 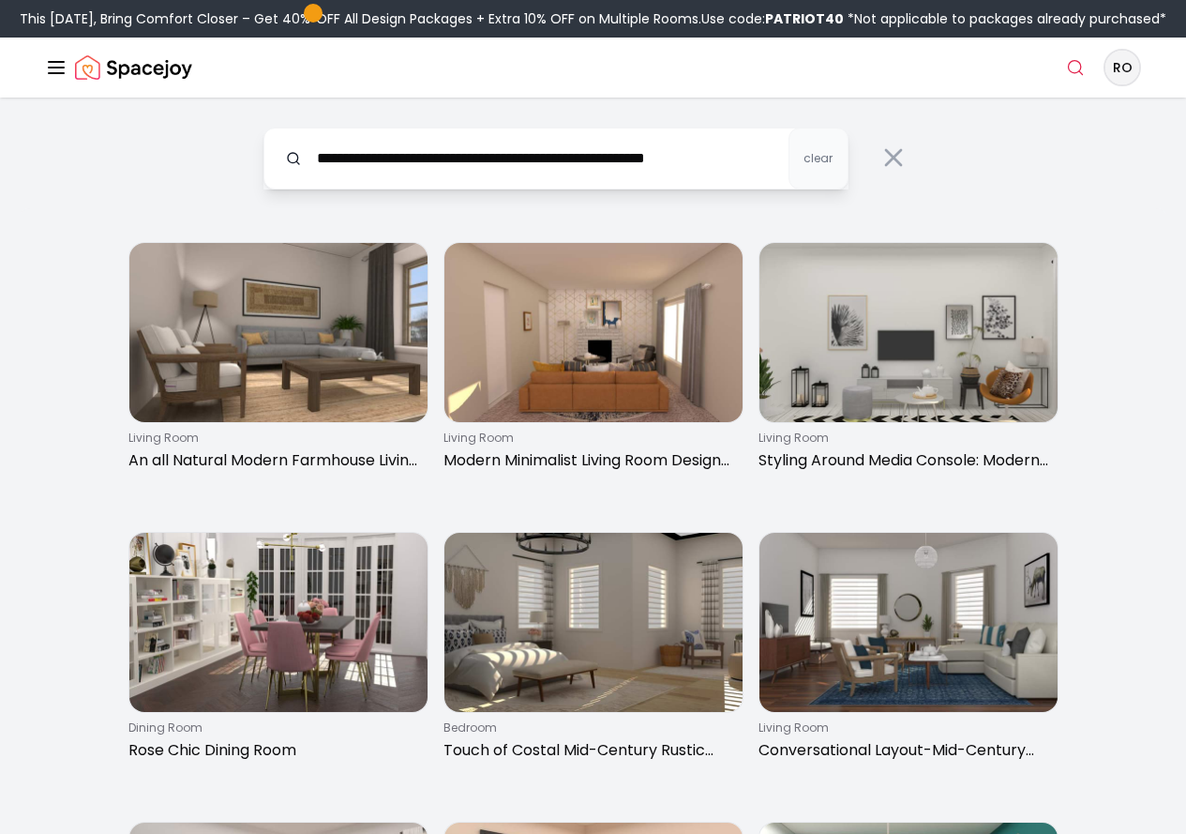 What do you see at coordinates (279, 622) in the screenshot?
I see `img: Rose Chic Dining Room` at bounding box center [279, 622].